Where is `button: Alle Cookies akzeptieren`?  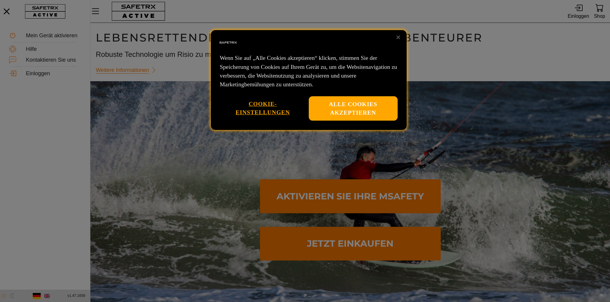 button: Alle Cookies akzeptieren is located at coordinates (353, 108).